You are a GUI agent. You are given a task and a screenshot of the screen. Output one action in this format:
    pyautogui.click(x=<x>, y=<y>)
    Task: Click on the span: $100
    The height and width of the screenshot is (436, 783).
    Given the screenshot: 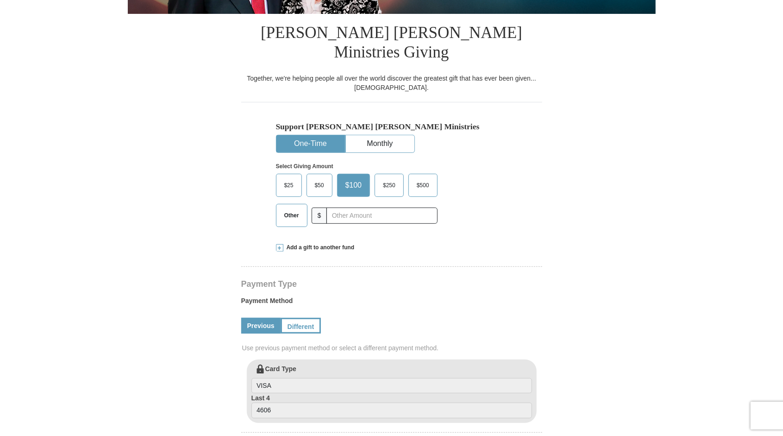 What is the action you would take?
    pyautogui.click(x=354, y=185)
    